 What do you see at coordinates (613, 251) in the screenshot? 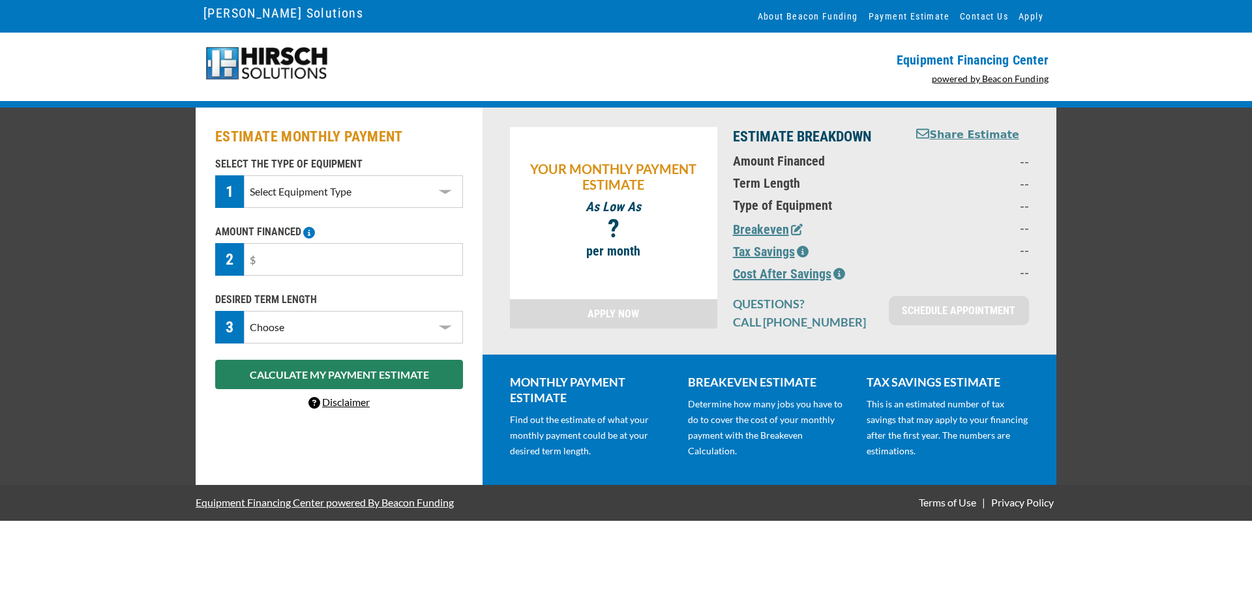
I see `p: per month` at bounding box center [613, 251].